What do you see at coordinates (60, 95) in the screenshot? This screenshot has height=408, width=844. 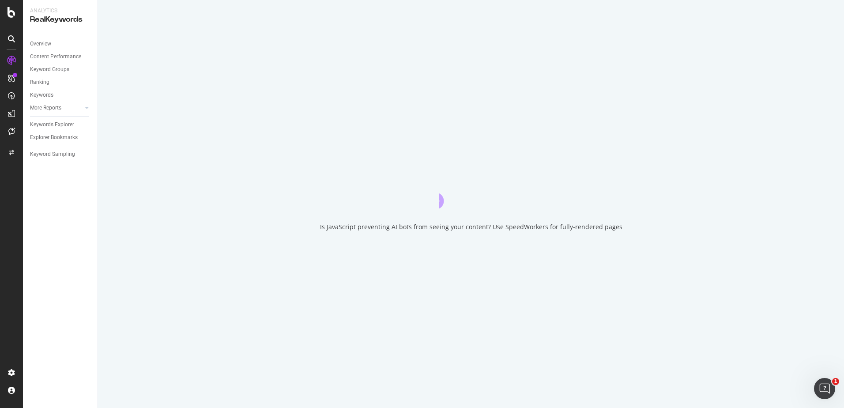 I see `a: Keywords` at bounding box center [60, 95].